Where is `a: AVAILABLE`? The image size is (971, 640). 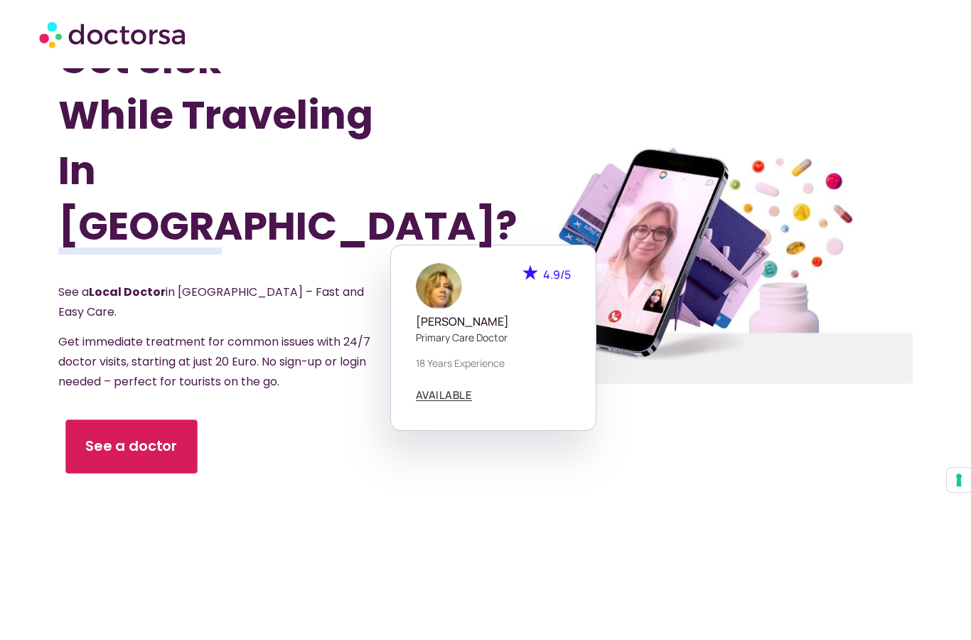 a: AVAILABLE is located at coordinates (444, 395).